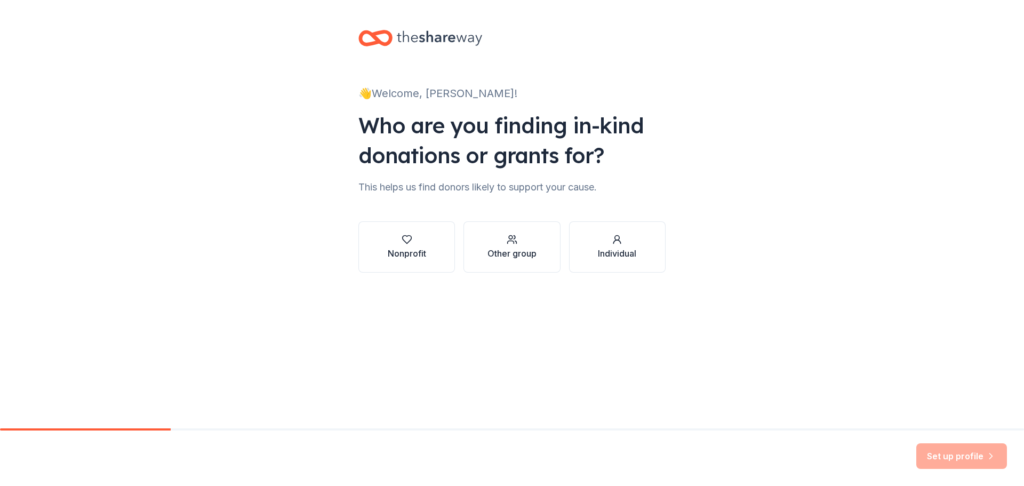 This screenshot has height=486, width=1024. What do you see at coordinates (512, 187) in the screenshot?
I see `div: This helps us find donors likely to support your cause.` at bounding box center [512, 187].